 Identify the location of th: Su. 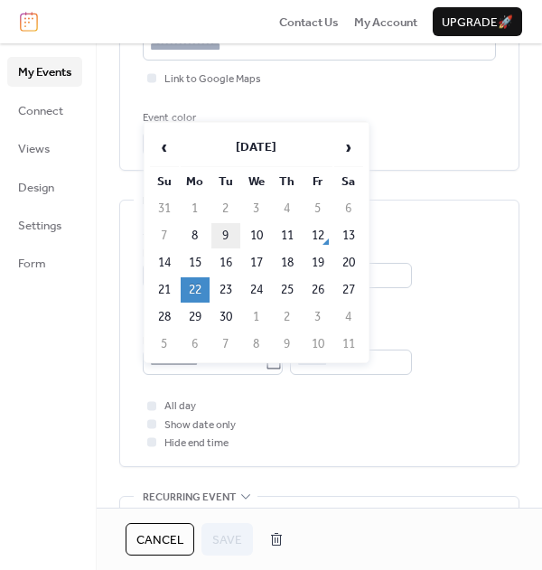
(164, 182).